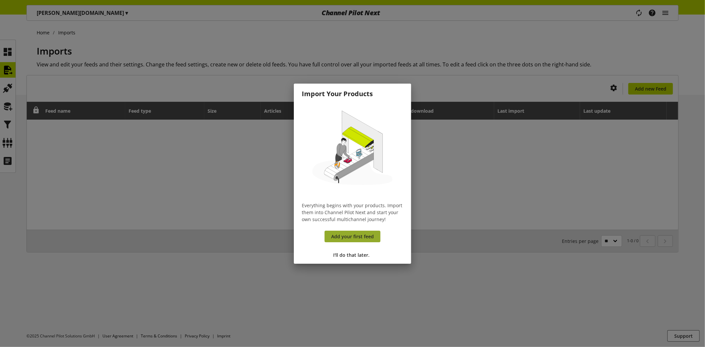  What do you see at coordinates (352, 255) in the screenshot?
I see `span: I'll do that later.` at bounding box center [352, 255].